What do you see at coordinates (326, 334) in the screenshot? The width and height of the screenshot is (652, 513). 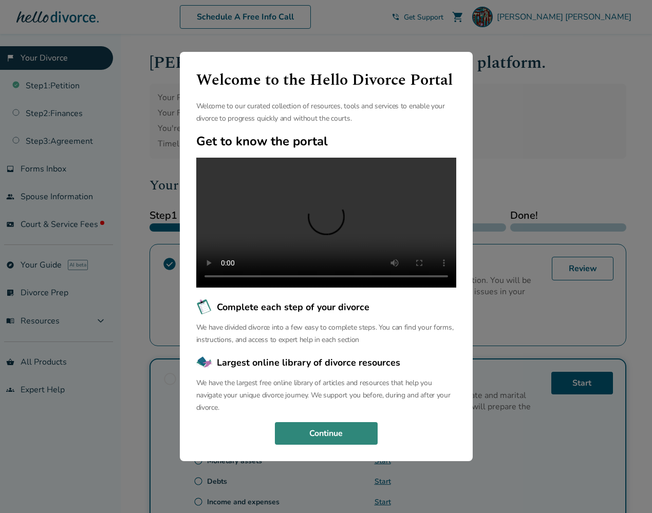 I see `p: We have divided divorce into a few easy to complete steps. You can find your forms, instructions,...` at bounding box center [326, 334].